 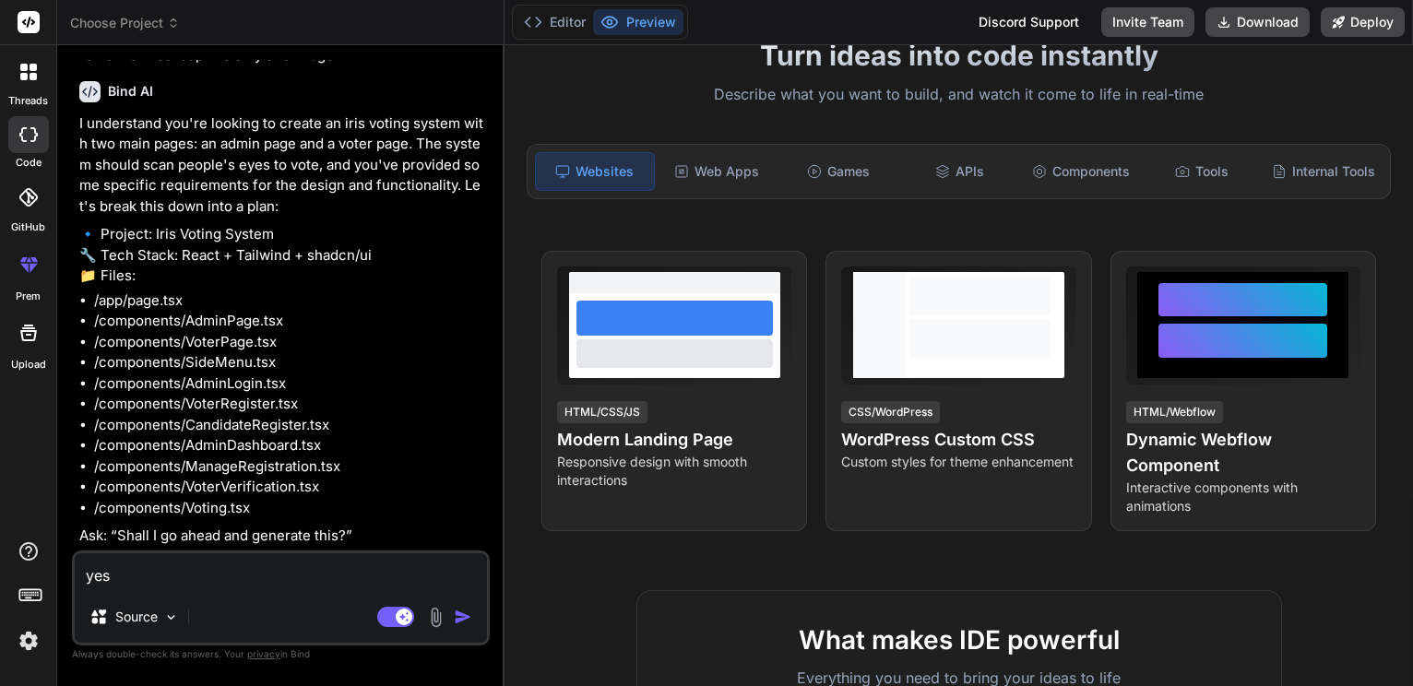 I want to click on div: HTML/CSS/JS, so click(x=602, y=412).